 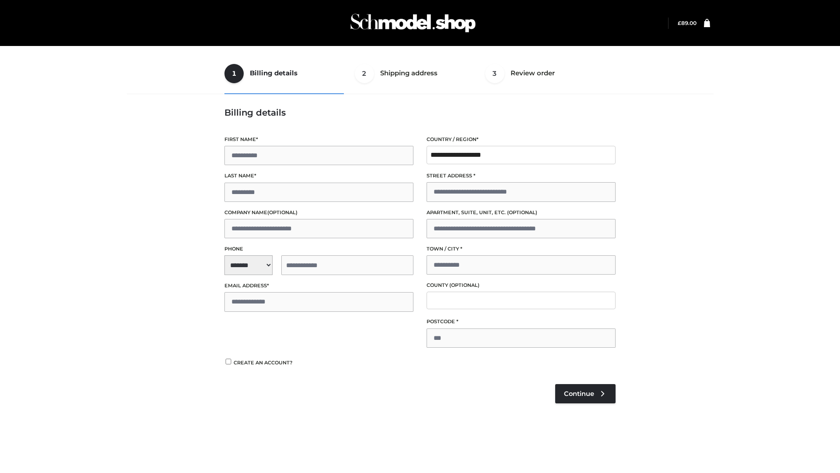 I want to click on a: Schmodel Admin 964, so click(x=413, y=23).